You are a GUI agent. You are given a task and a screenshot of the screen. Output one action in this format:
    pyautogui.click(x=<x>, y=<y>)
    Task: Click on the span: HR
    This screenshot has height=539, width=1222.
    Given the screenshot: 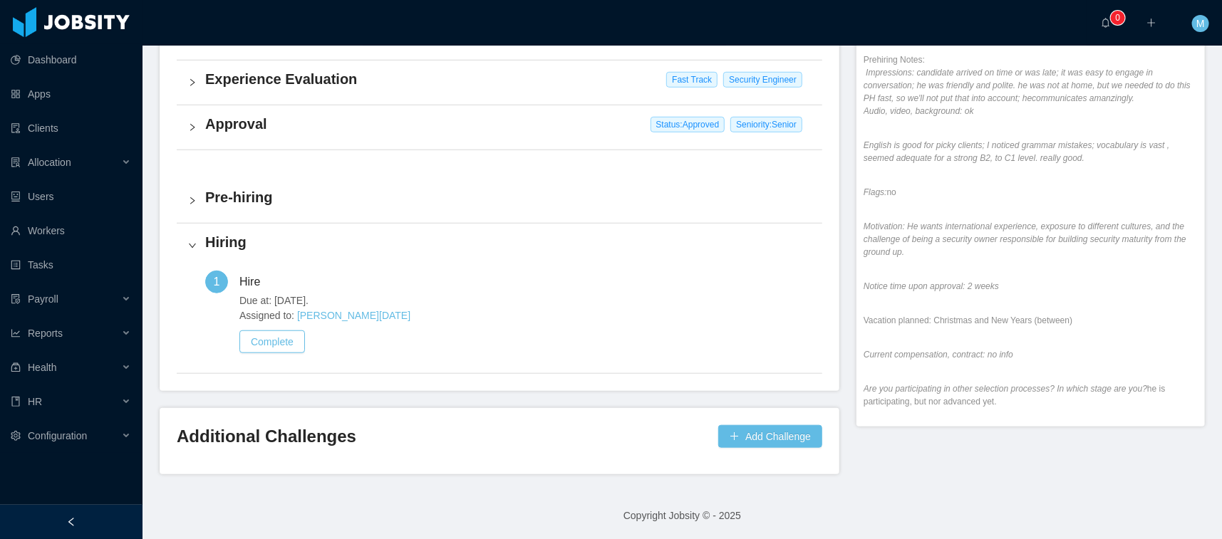 What is the action you would take?
    pyautogui.click(x=35, y=402)
    